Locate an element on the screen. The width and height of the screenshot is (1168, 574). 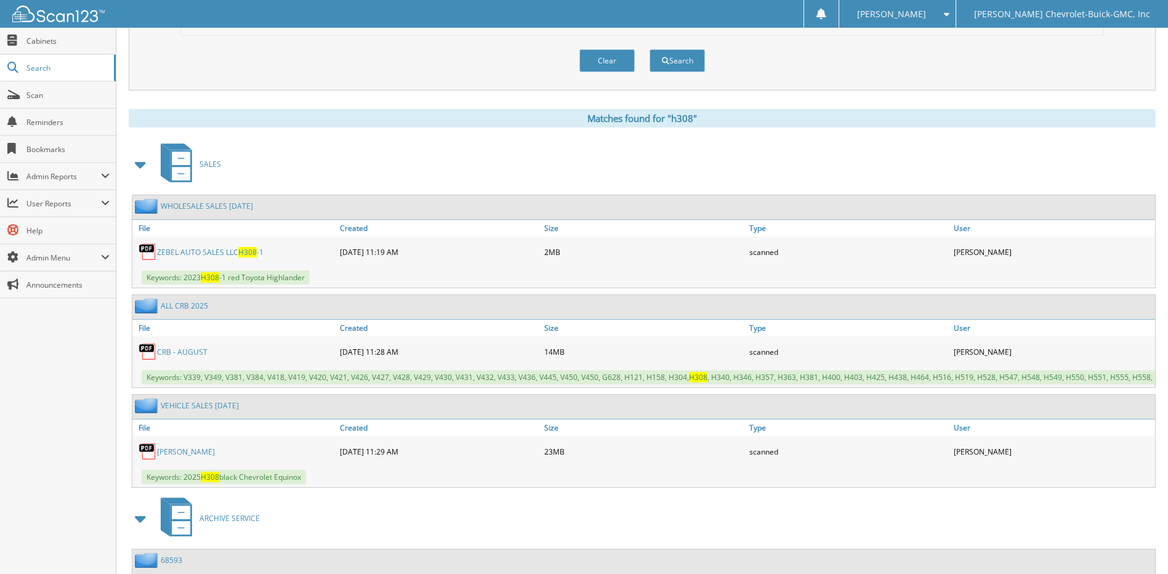
span: Help is located at coordinates (68, 230).